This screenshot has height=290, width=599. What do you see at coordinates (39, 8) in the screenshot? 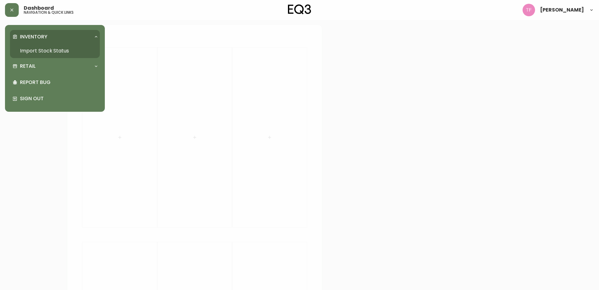
I see `span: Dashboard` at bounding box center [39, 8].